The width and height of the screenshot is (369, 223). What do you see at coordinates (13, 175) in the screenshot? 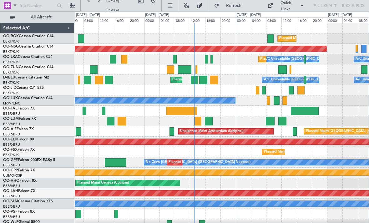
I see `a: UUMO/OSF` at bounding box center [13, 175].